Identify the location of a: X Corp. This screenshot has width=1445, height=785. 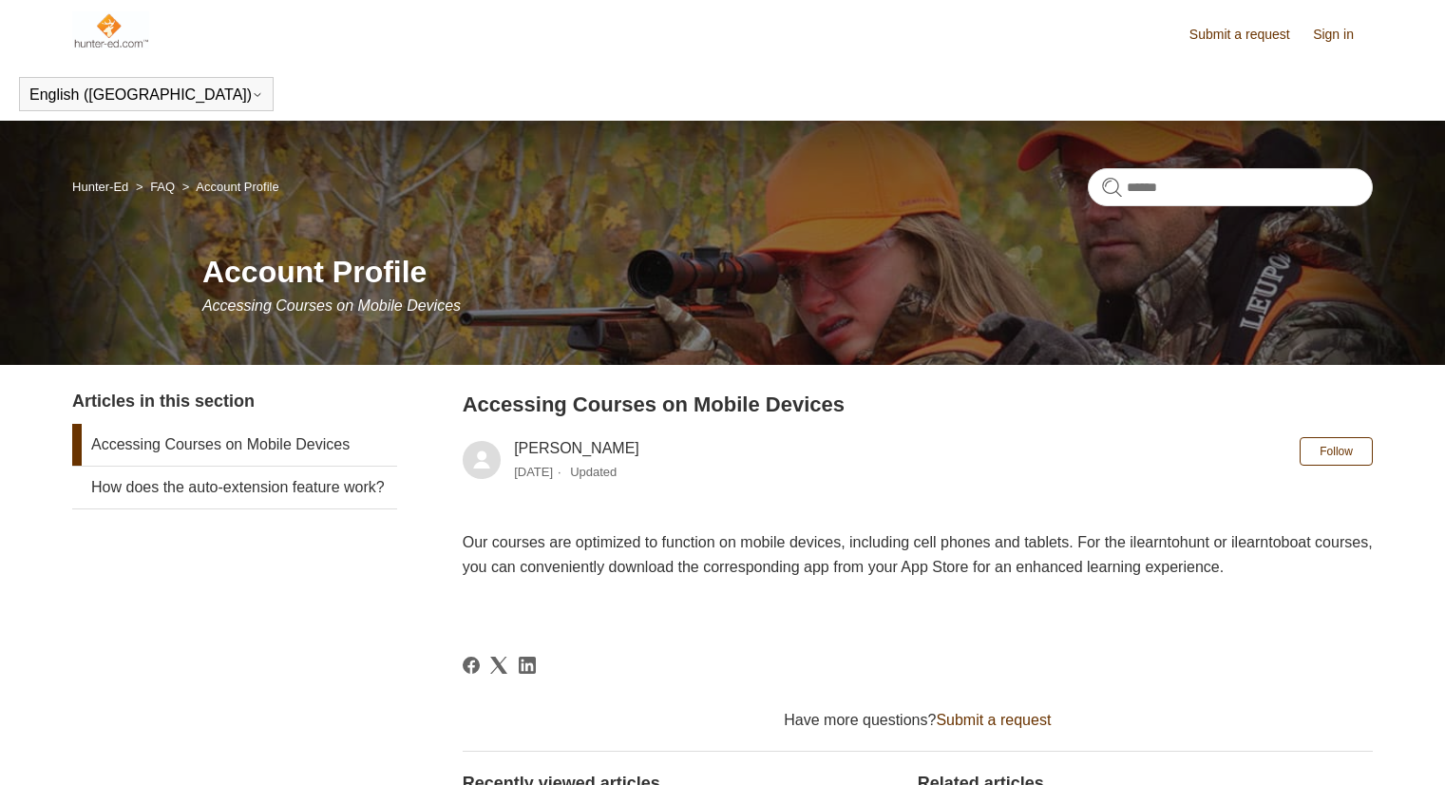
(499, 665).